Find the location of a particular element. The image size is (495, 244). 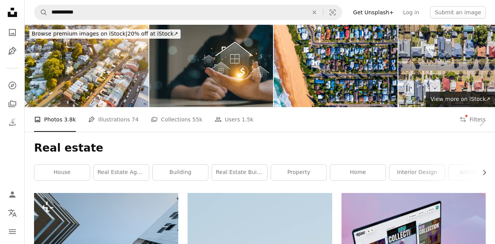

a: house is located at coordinates (62, 172).